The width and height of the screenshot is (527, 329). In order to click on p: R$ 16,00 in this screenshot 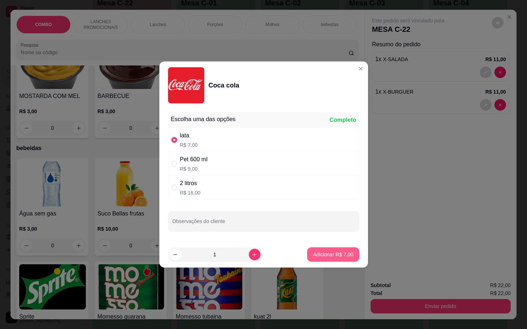, I will do `click(190, 193)`.